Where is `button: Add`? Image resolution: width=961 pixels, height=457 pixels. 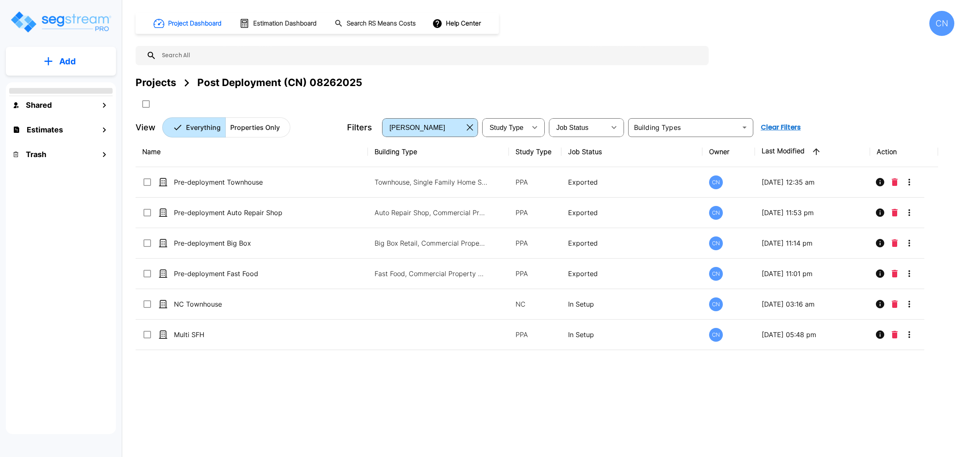
button: Add is located at coordinates (61, 61).